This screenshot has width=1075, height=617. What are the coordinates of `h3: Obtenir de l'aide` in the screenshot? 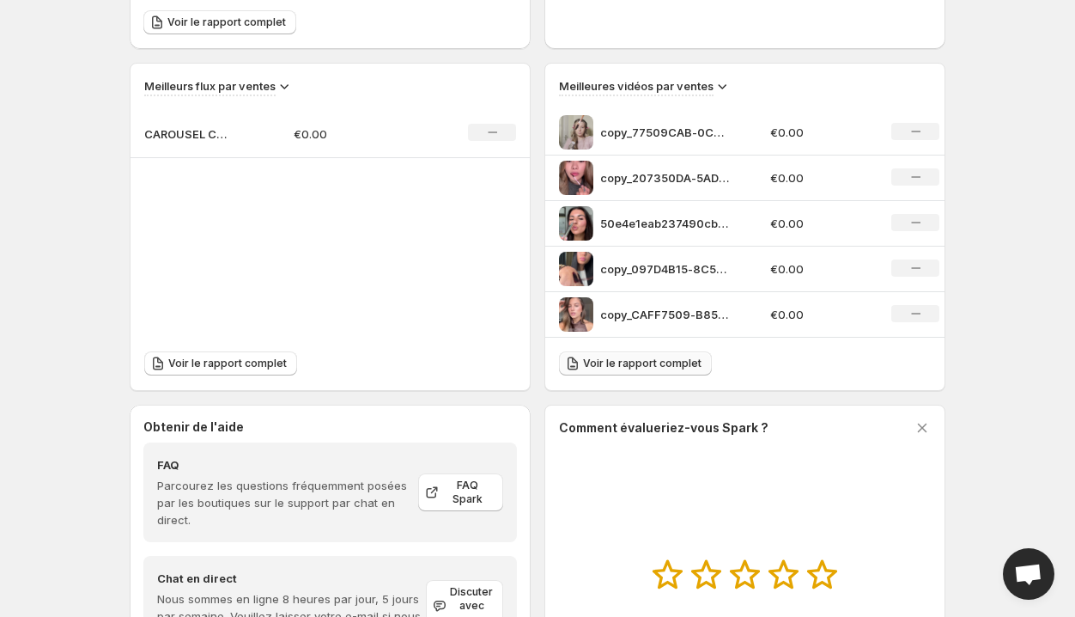 It's located at (193, 427).